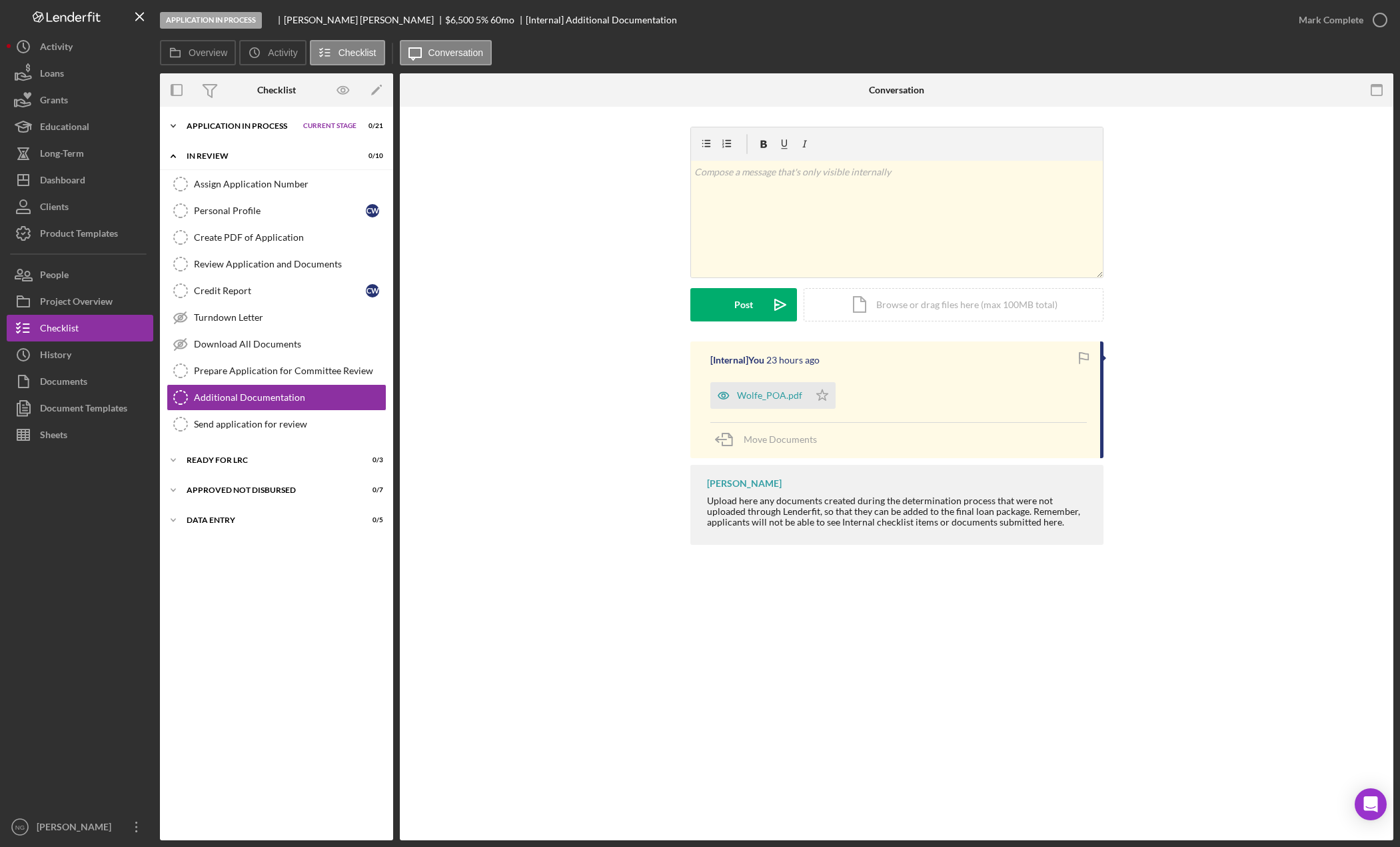 Image resolution: width=1400 pixels, height=847 pixels. Describe the element at coordinates (277, 317) in the screenshot. I see `a: Turndown Letter` at that location.